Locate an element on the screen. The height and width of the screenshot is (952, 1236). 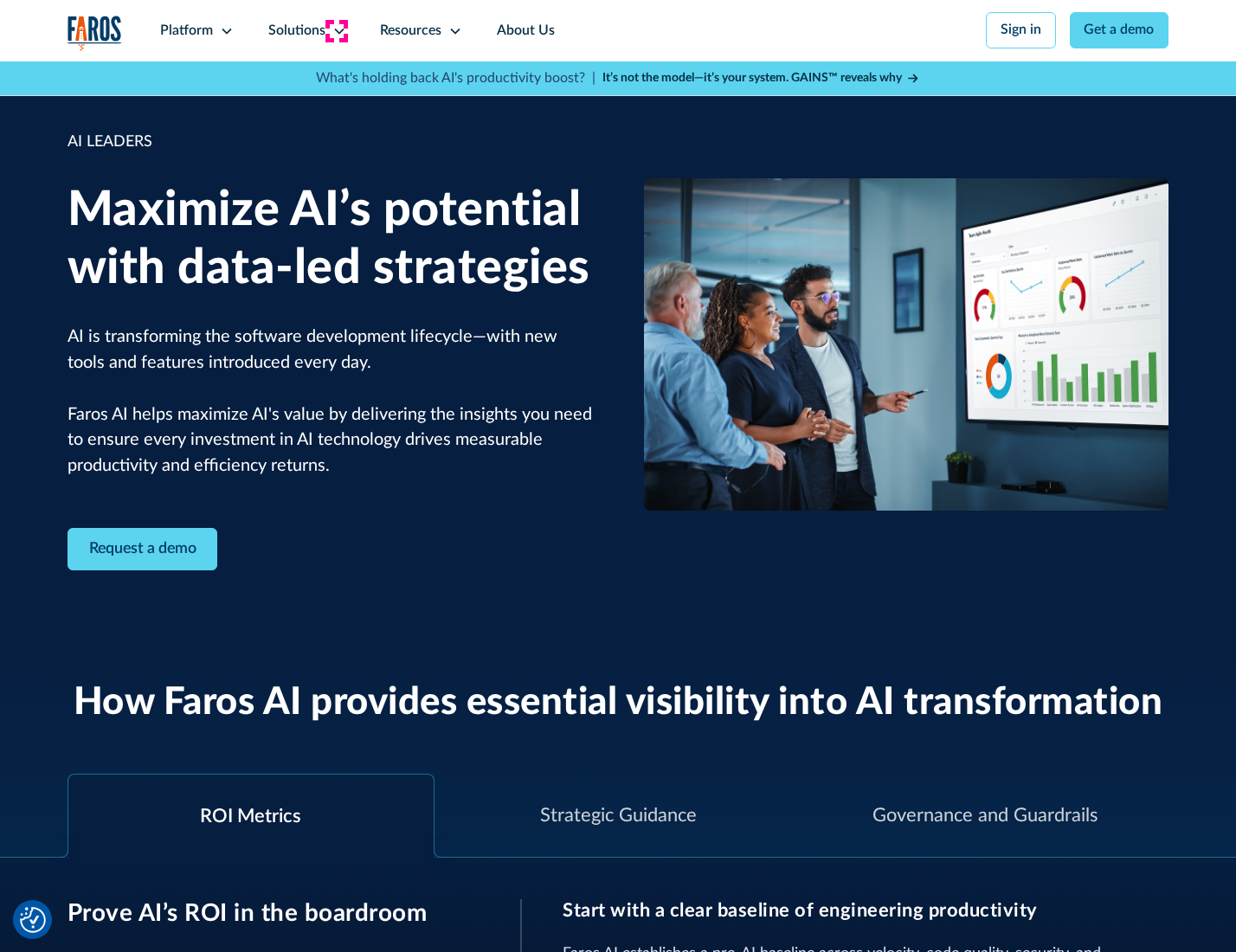
a: Get a demo is located at coordinates (1119, 30).